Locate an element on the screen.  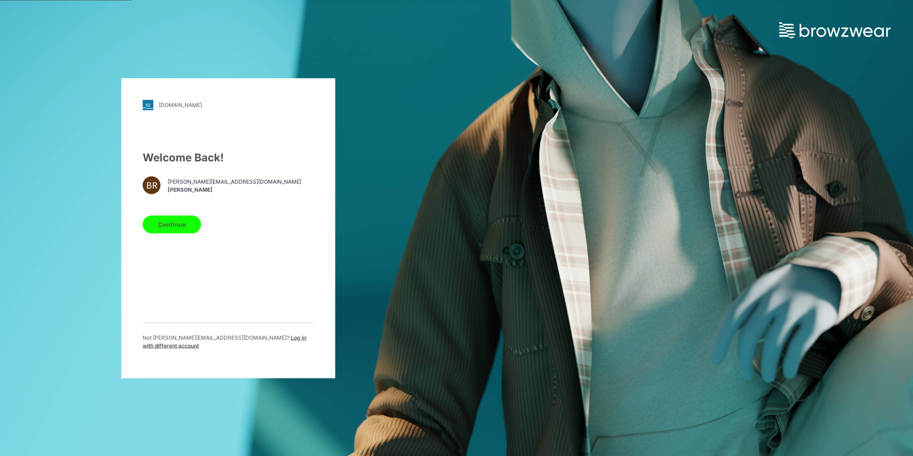
button: Continue is located at coordinates (172, 224).